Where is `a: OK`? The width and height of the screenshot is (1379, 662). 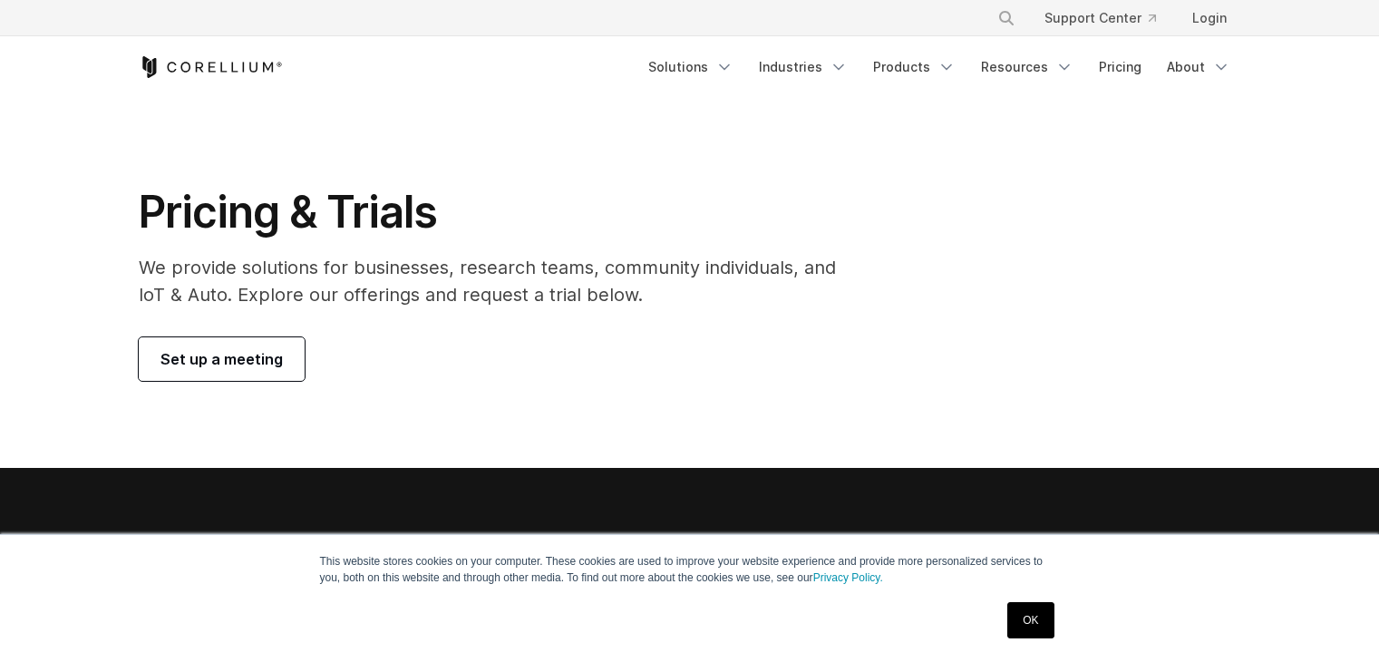
a: OK is located at coordinates (1030, 620).